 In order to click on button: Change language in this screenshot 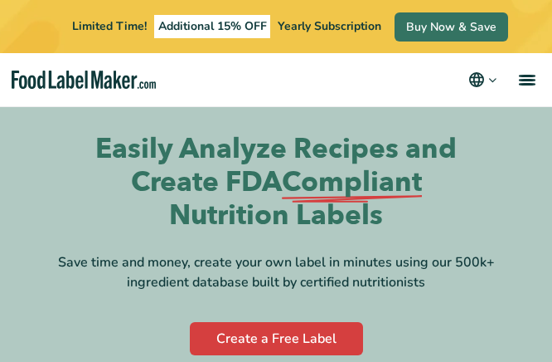, I will do `click(483, 80)`.